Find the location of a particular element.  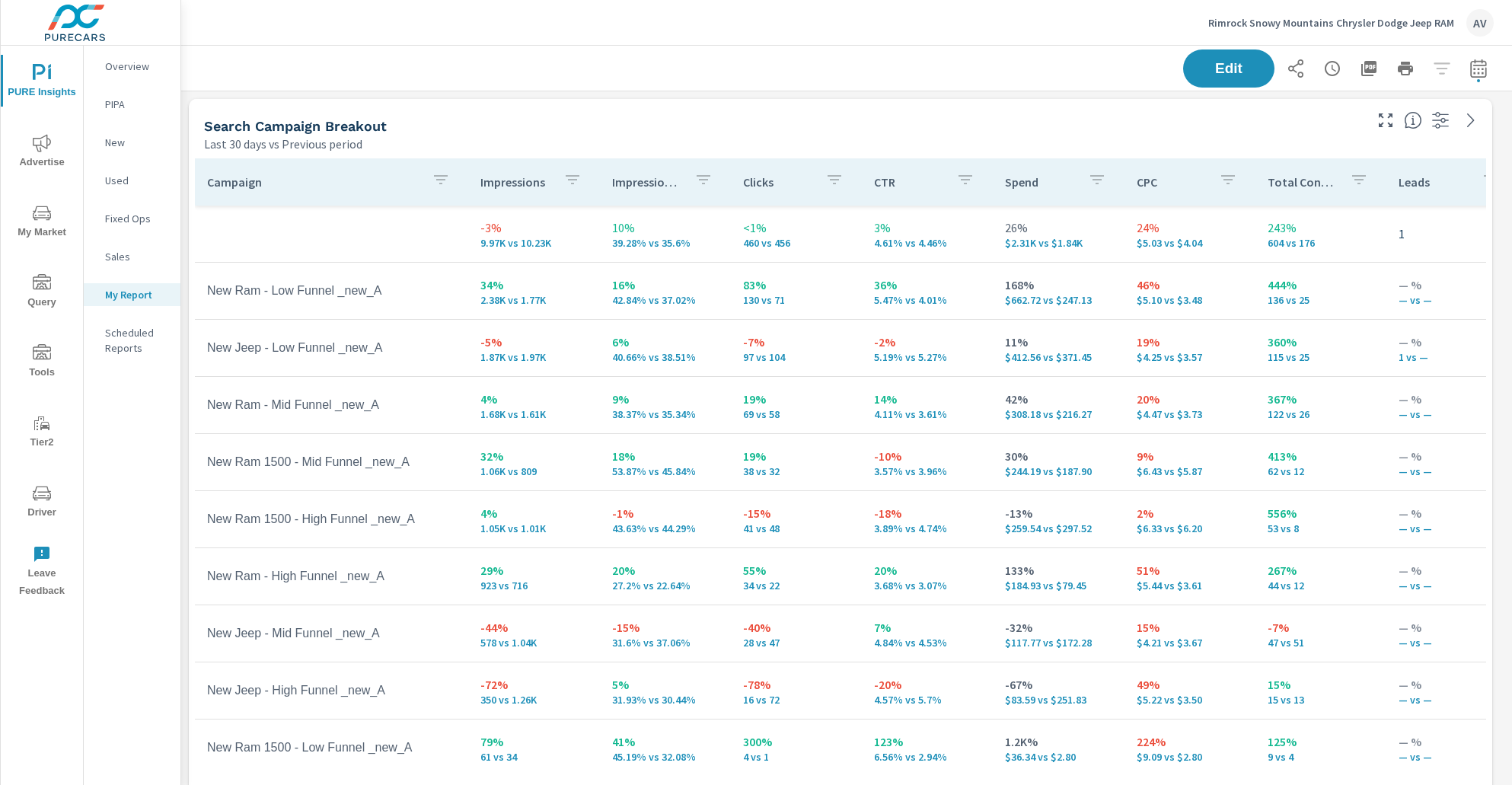

p: 42.84% vs 37.02% is located at coordinates (666, 300).